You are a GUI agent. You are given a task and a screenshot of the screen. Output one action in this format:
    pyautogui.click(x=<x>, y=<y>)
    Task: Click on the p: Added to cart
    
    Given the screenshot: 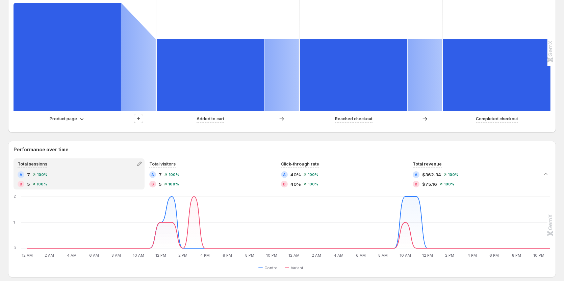 What is the action you would take?
    pyautogui.click(x=211, y=119)
    